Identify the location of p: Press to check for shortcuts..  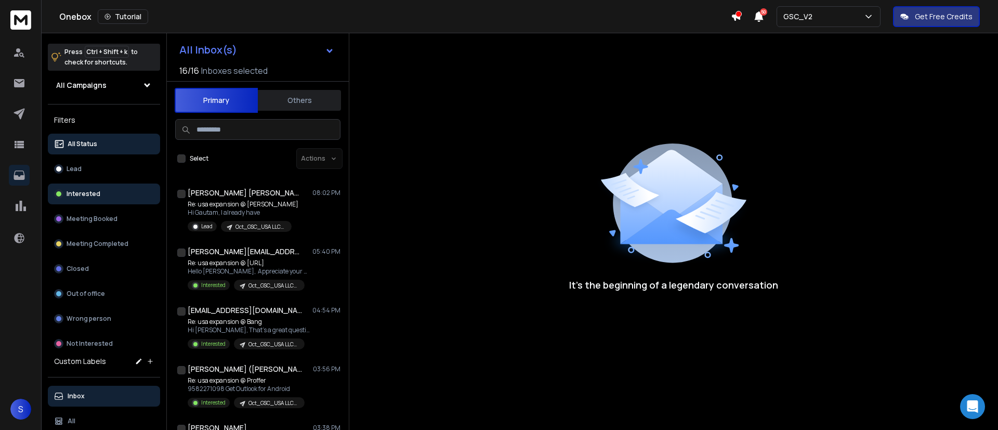
(101, 57).